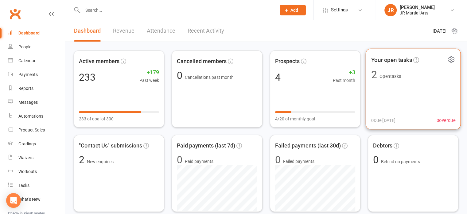 Image resolution: width=467 pixels, height=214 pixels. I want to click on div: Waivers, so click(26, 157).